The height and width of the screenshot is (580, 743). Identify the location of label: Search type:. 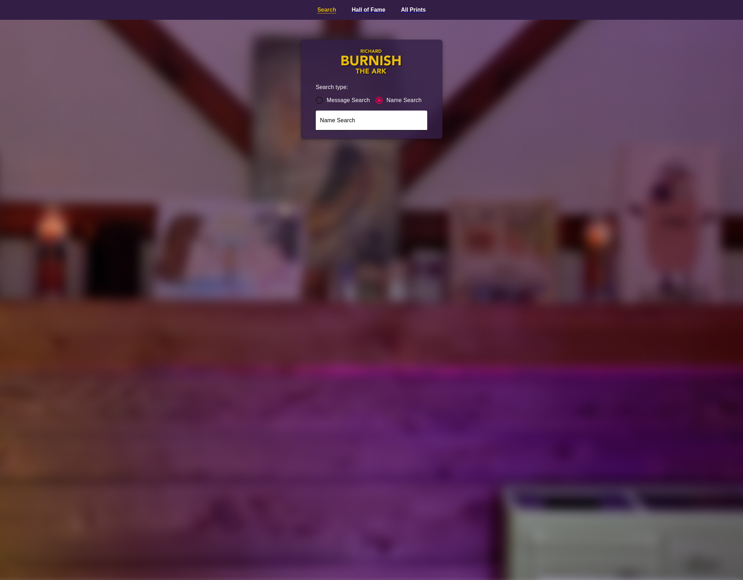
(372, 87).